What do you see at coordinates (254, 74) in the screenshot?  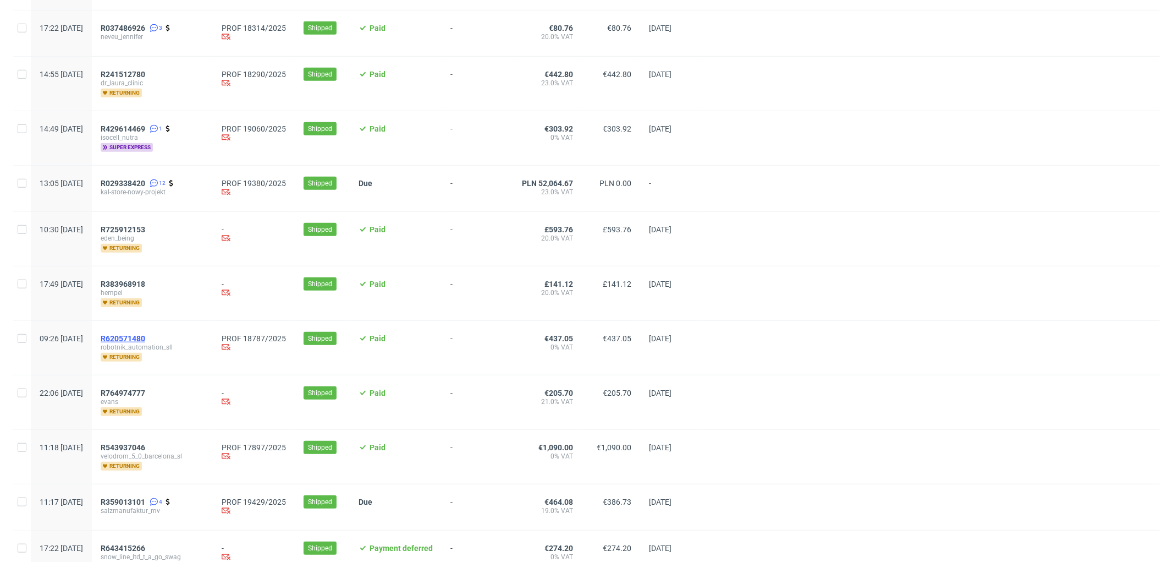 I see `a: PROF 18290/2025` at bounding box center [254, 74].